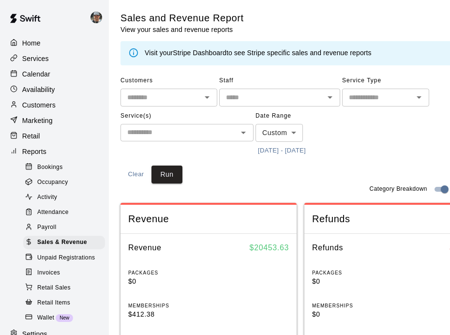 The image size is (450, 335). What do you see at coordinates (209, 219) in the screenshot?
I see `span: Revenue` at bounding box center [209, 219].